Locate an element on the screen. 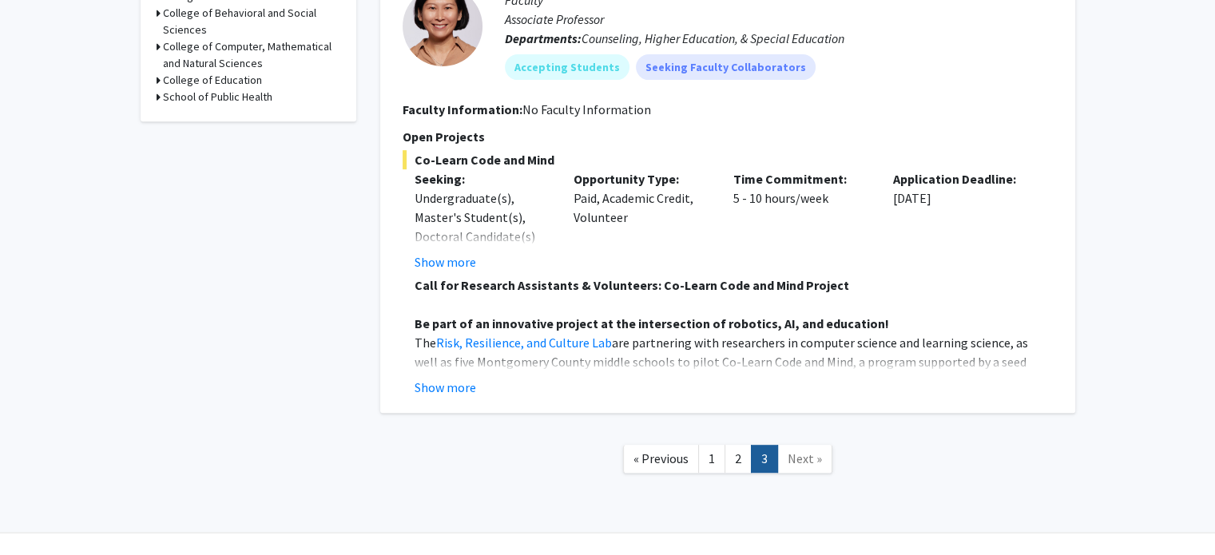 This screenshot has width=1215, height=555. strong: Be part of an innovative project at the intersection of robotics, AI, and education! is located at coordinates (652, 324).